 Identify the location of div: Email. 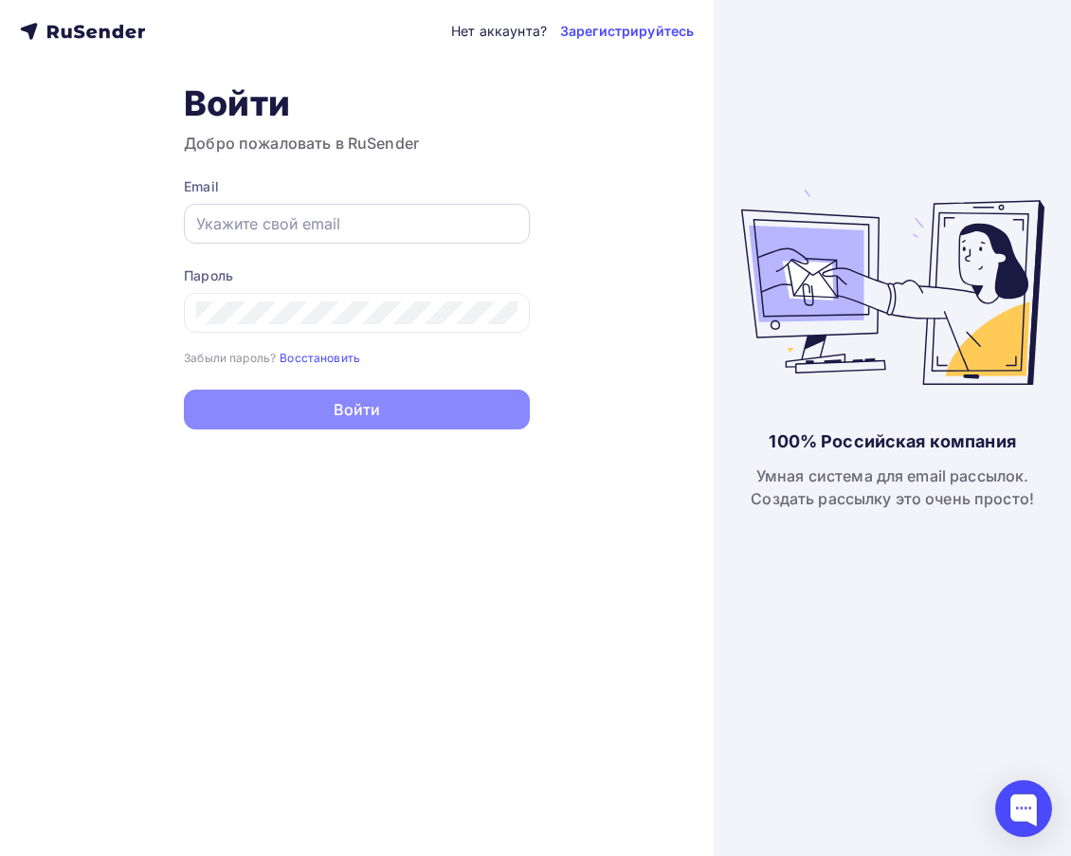
(356, 187).